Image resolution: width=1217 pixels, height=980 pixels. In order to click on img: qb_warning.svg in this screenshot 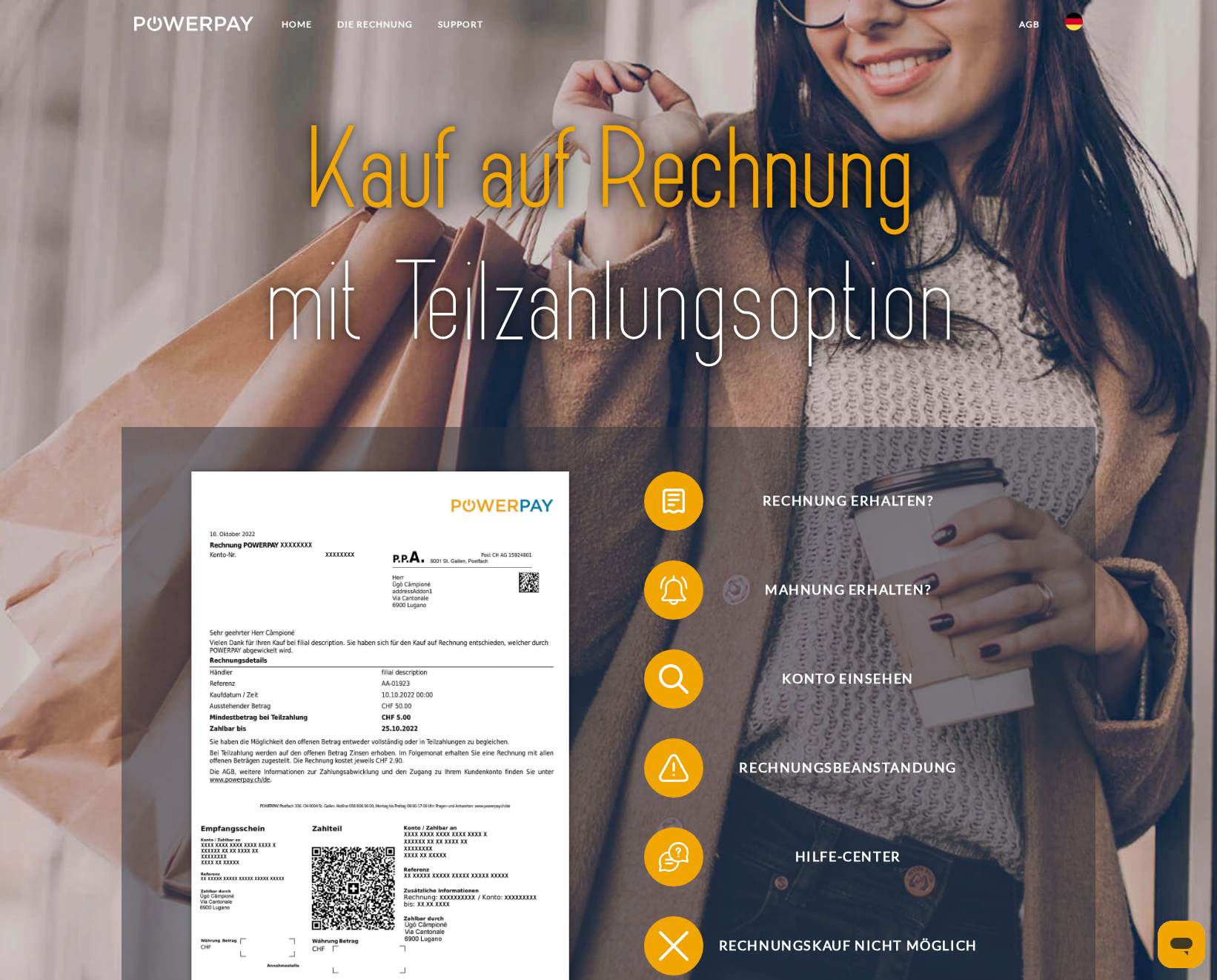, I will do `click(674, 768)`.